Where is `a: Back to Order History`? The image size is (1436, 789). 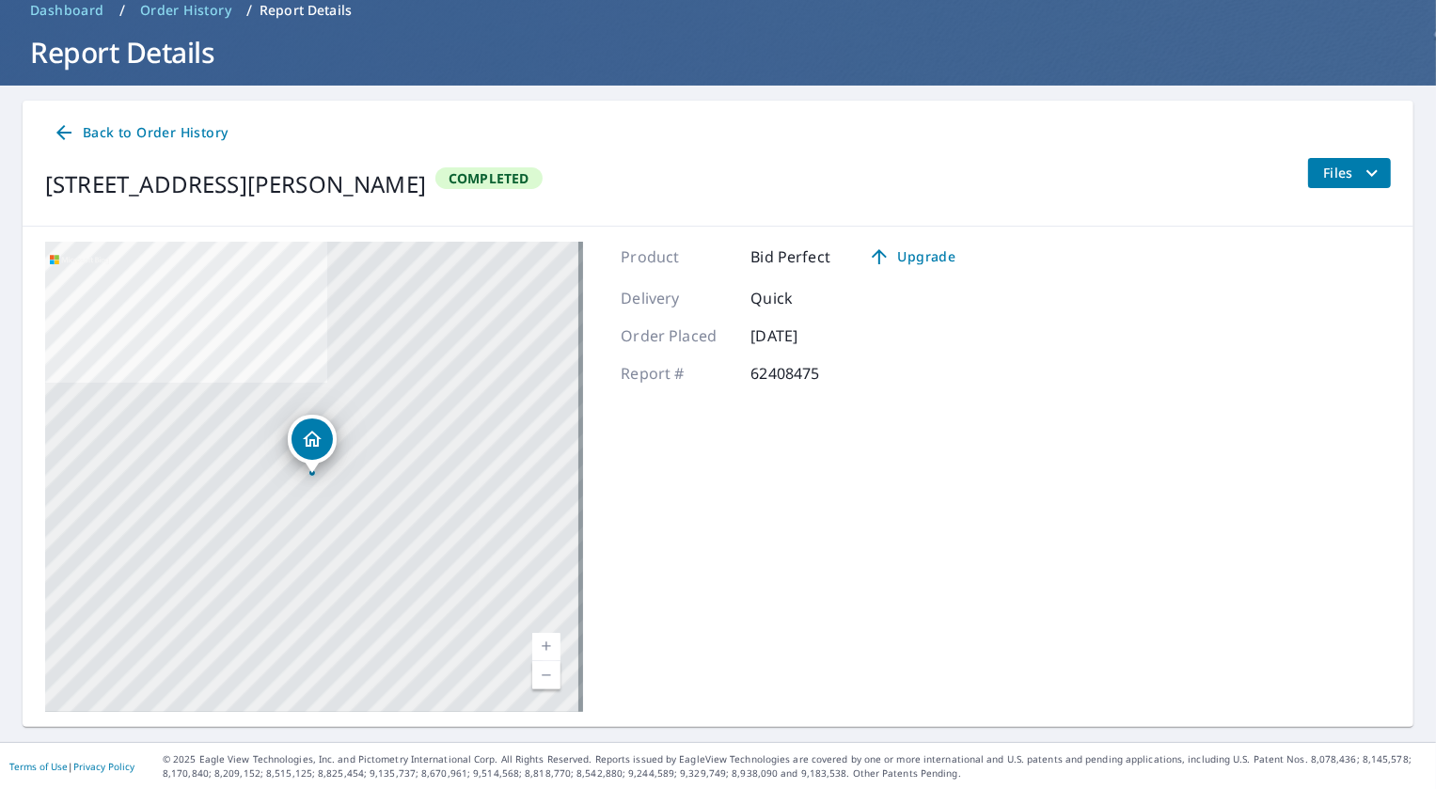
a: Back to Order History is located at coordinates (140, 133).